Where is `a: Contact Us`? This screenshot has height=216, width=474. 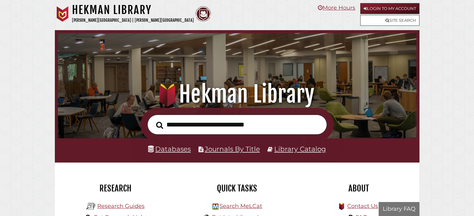
a: Contact Us is located at coordinates (362, 206).